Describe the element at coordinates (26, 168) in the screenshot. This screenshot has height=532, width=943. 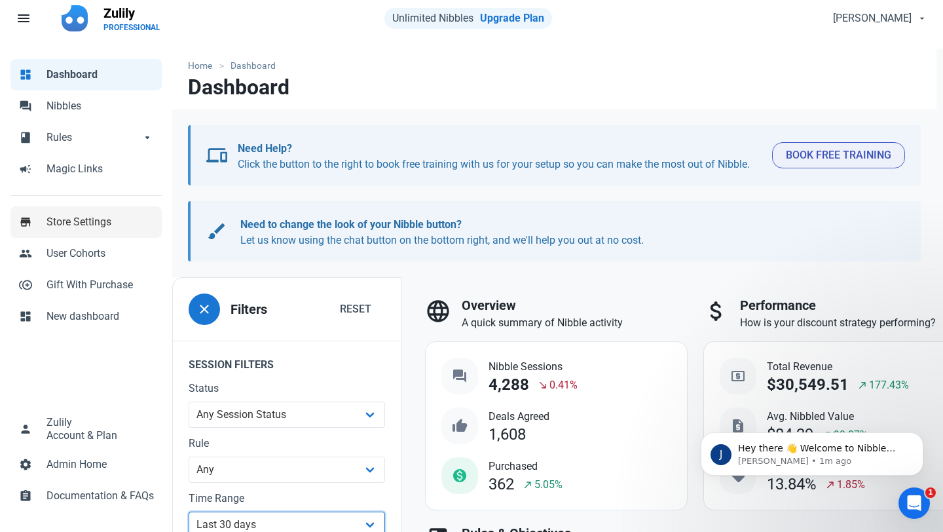
I see `span: campaign` at that location.